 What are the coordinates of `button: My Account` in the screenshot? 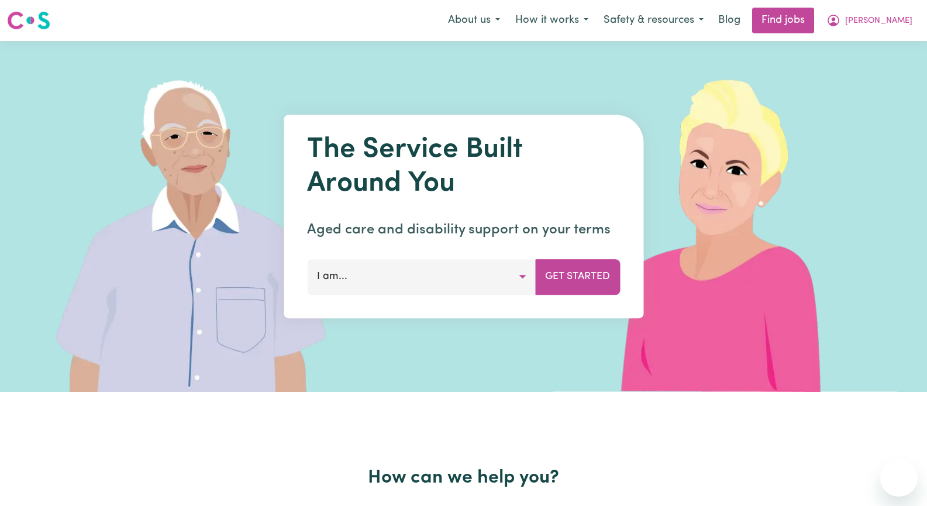 It's located at (869, 20).